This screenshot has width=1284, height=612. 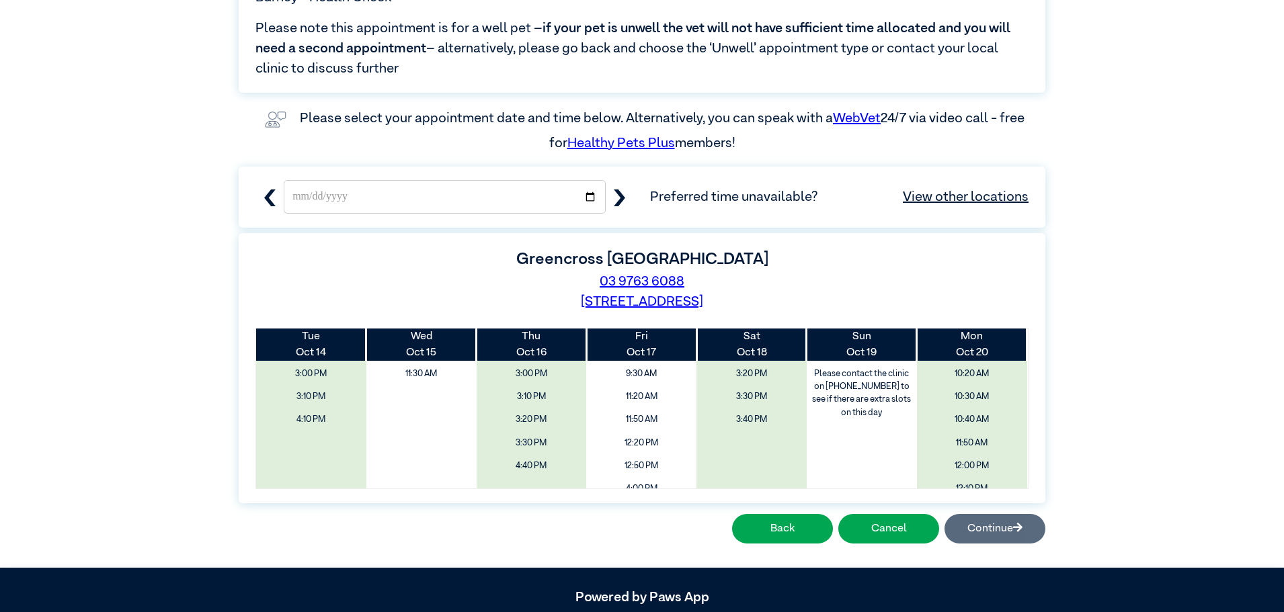 What do you see at coordinates (532, 345) in the screenshot?
I see `th: Oct 16` at bounding box center [532, 345].